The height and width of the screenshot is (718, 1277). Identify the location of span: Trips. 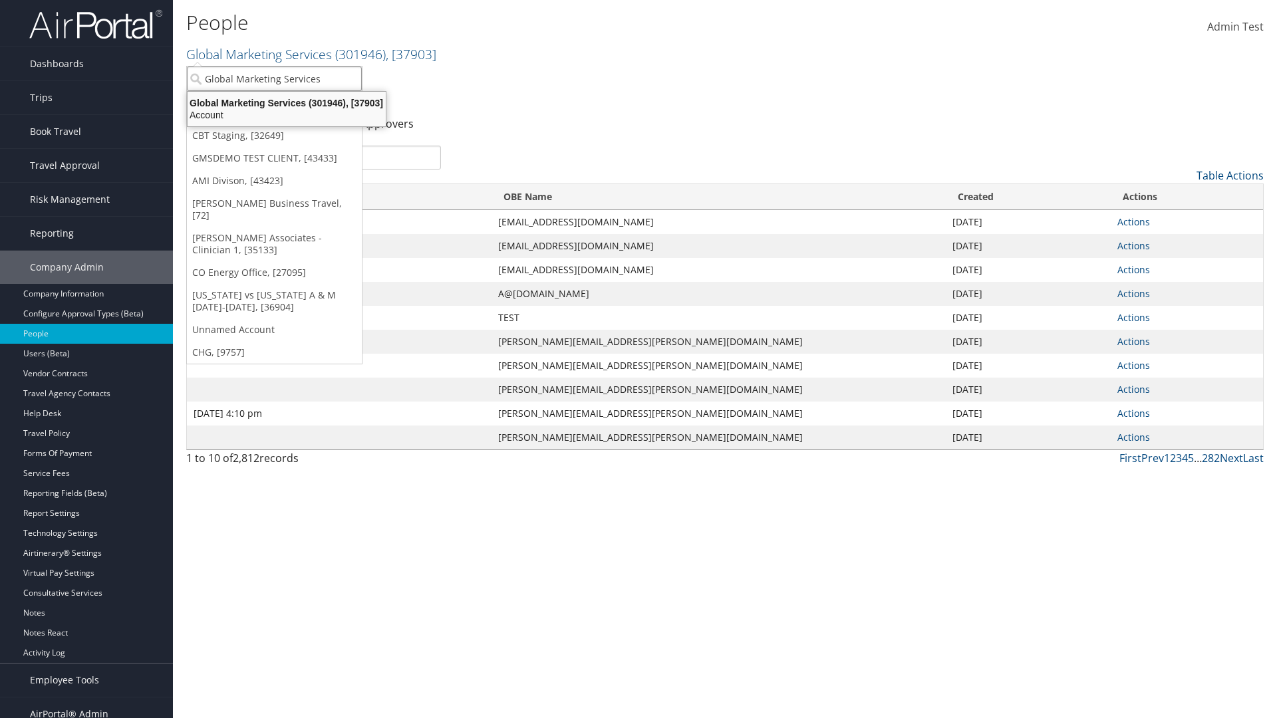
(41, 98).